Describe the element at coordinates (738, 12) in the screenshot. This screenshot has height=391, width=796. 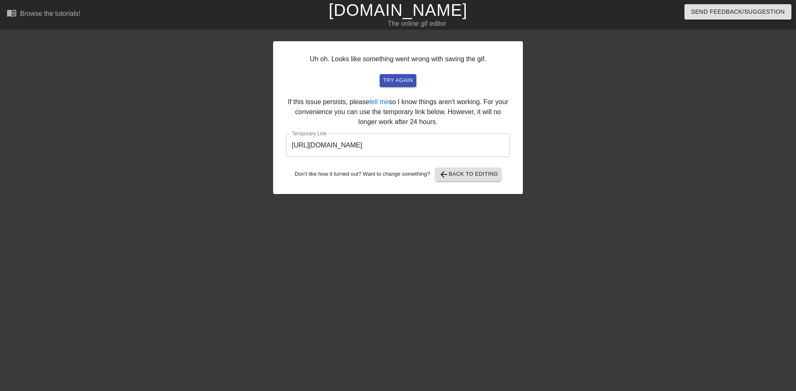
I see `span: Send Feedback/Suggestion` at that location.